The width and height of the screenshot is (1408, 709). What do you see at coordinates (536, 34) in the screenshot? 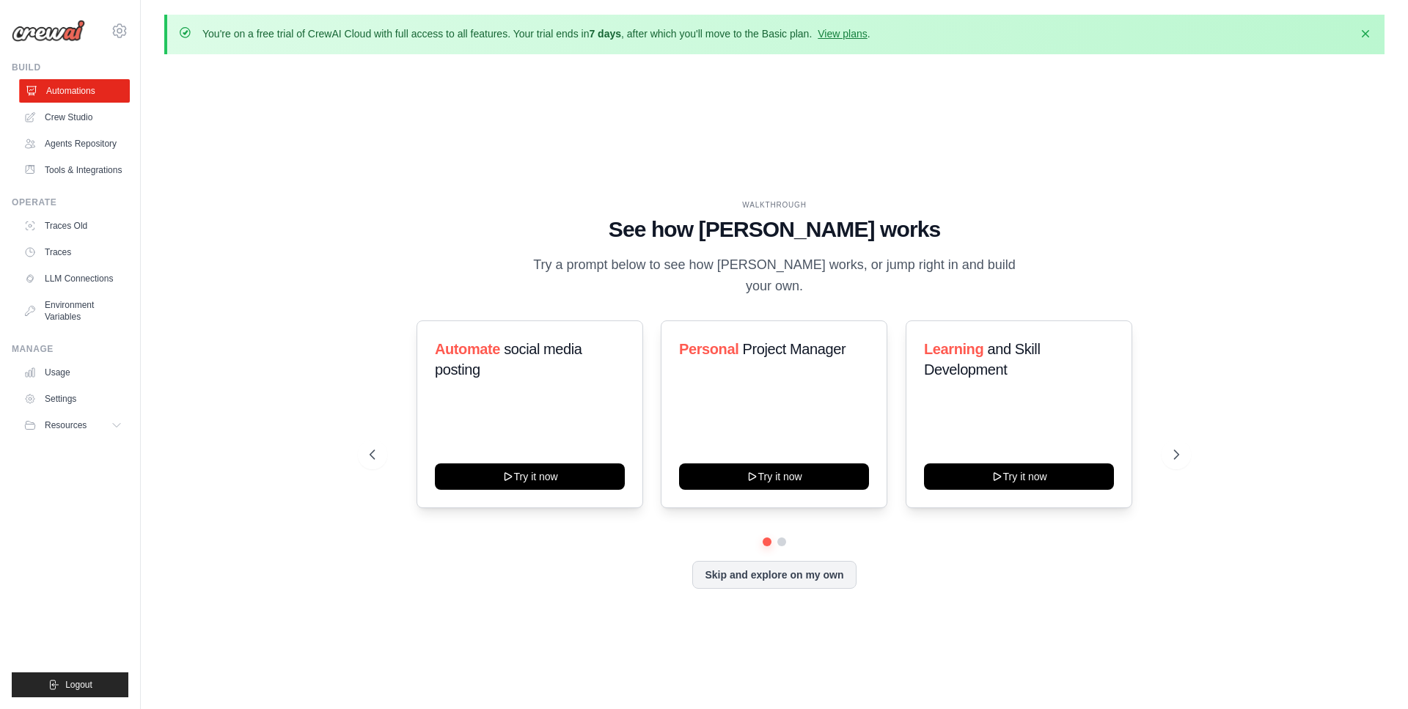
I see `p: You're on a free trial of CrewAI Cloud with full access to all features. Your trial ends in , aft...` at bounding box center [536, 34].